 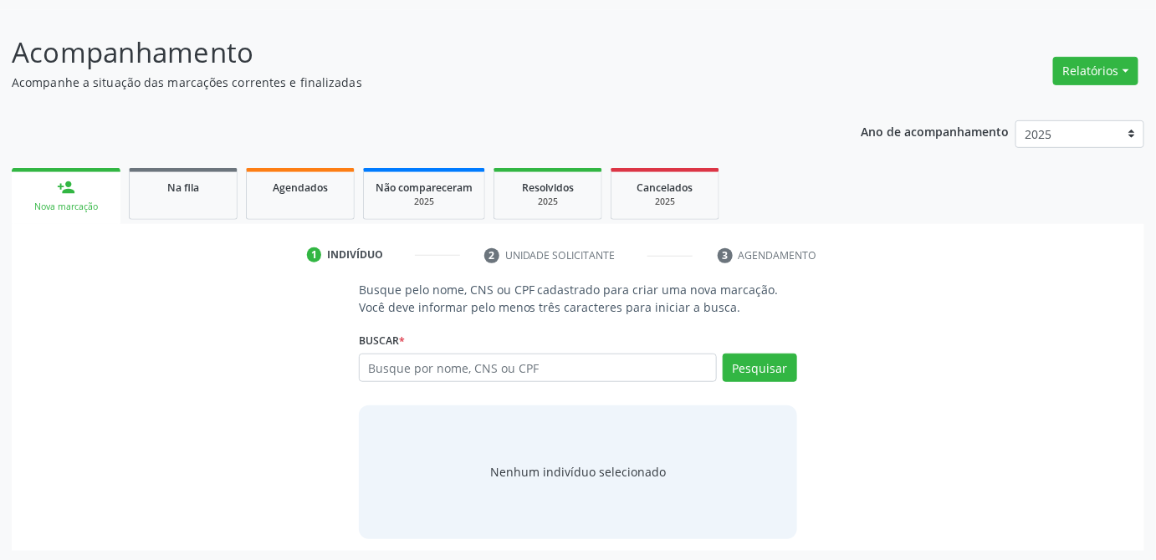 I want to click on p: Ano de acompanhamento, so click(x=935, y=130).